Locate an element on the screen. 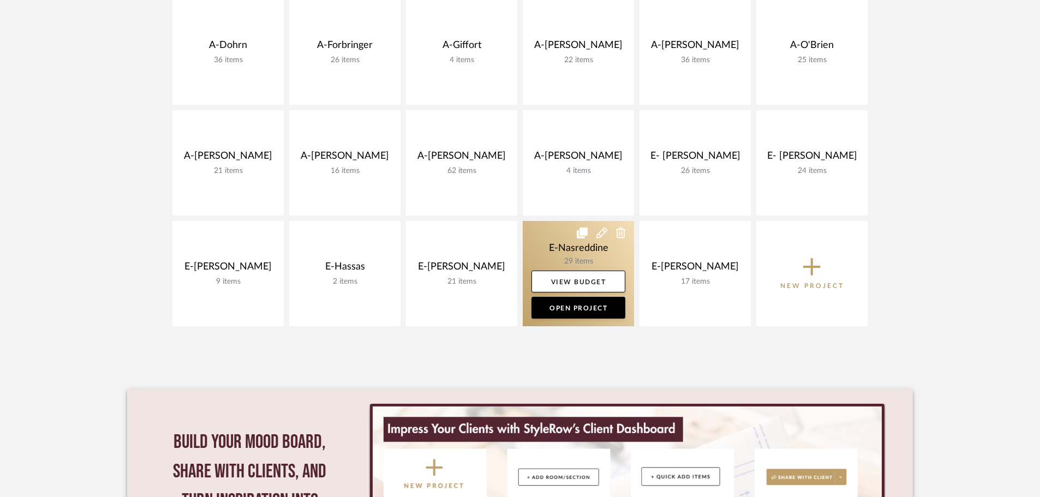 The height and width of the screenshot is (497, 1040). div: 24 items is located at coordinates (812, 171).